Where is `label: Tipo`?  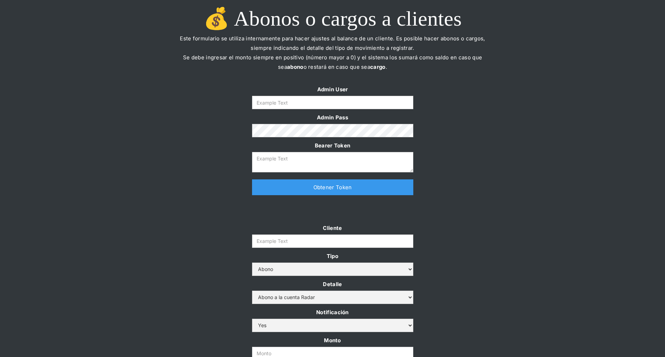 label: Tipo is located at coordinates (333, 256).